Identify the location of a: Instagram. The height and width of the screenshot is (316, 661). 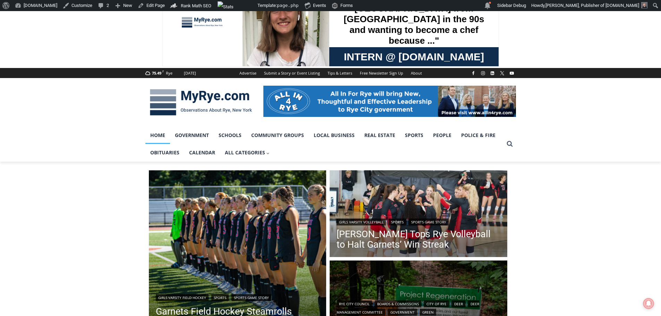
(483, 73).